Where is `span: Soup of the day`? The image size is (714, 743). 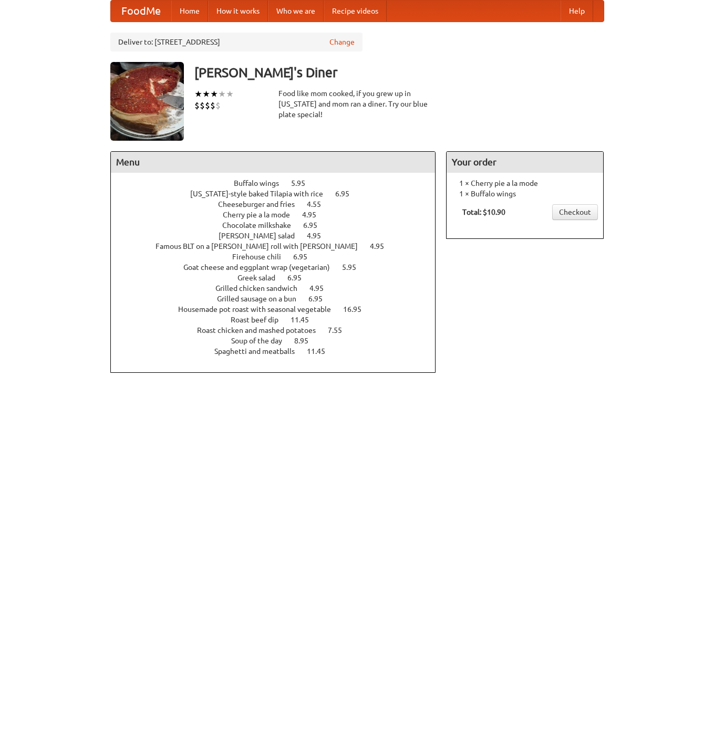 span: Soup of the day is located at coordinates (262, 341).